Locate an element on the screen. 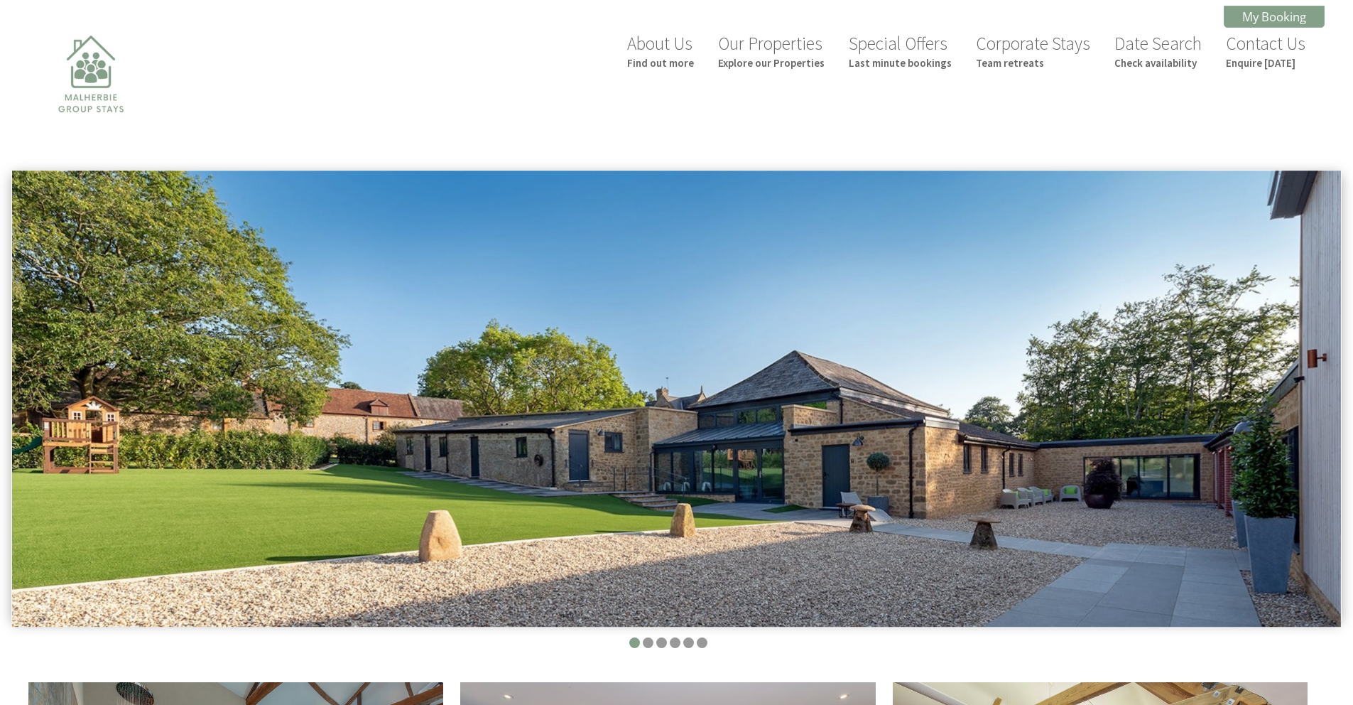 The image size is (1353, 705). img: Malherbie Group Stays is located at coordinates (91, 97).